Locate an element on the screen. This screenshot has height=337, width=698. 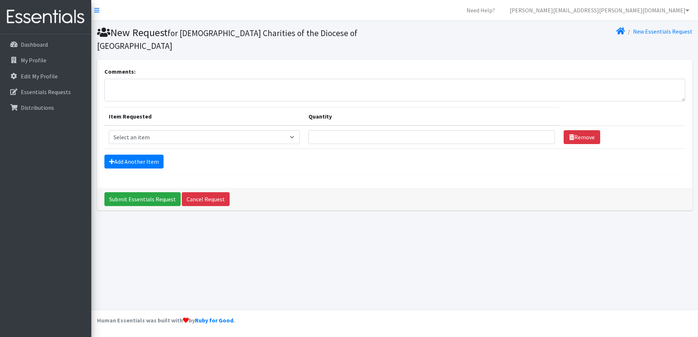
a: Need Help? is located at coordinates (481, 10).